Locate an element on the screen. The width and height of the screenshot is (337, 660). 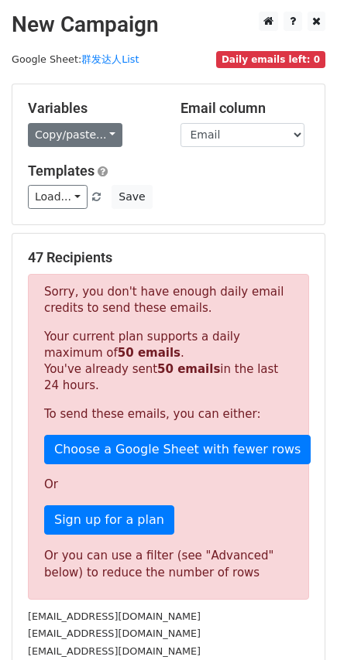
p: To send these emails, you can either: is located at coordinates (168, 414).